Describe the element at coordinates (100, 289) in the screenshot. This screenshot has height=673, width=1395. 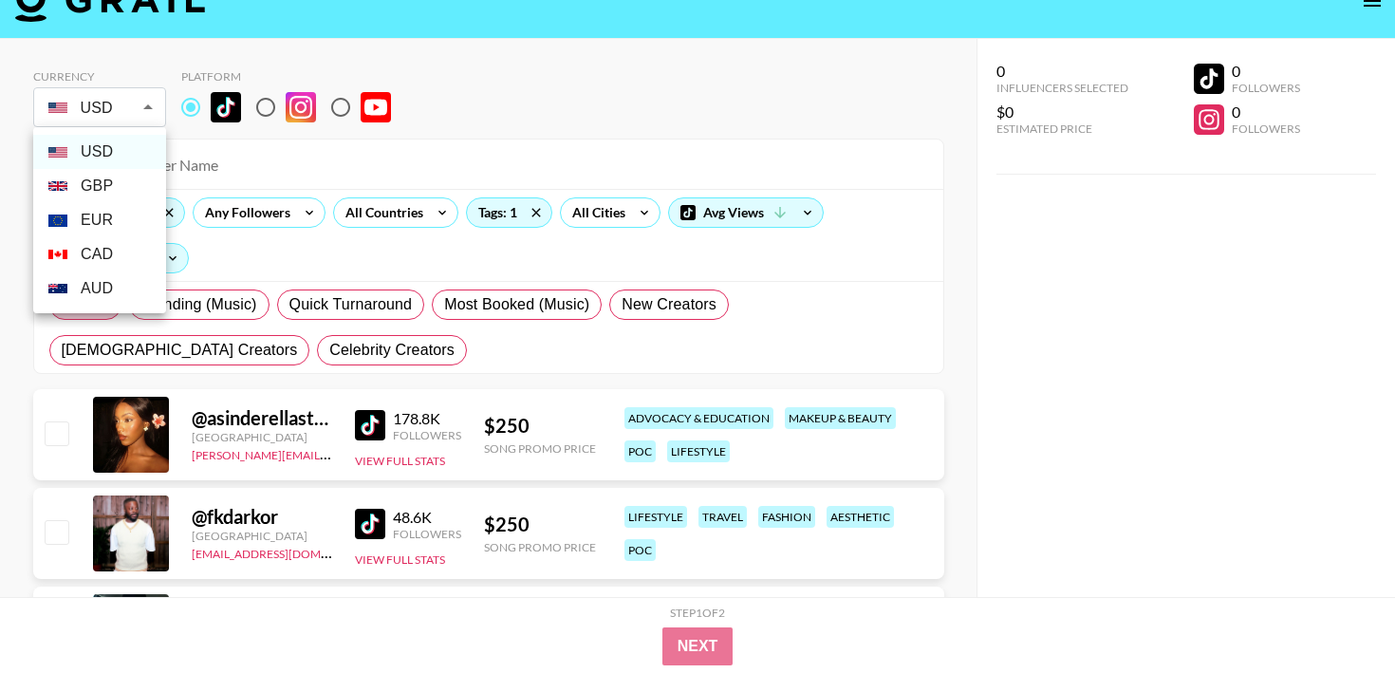
I see `li: AUD` at that location.